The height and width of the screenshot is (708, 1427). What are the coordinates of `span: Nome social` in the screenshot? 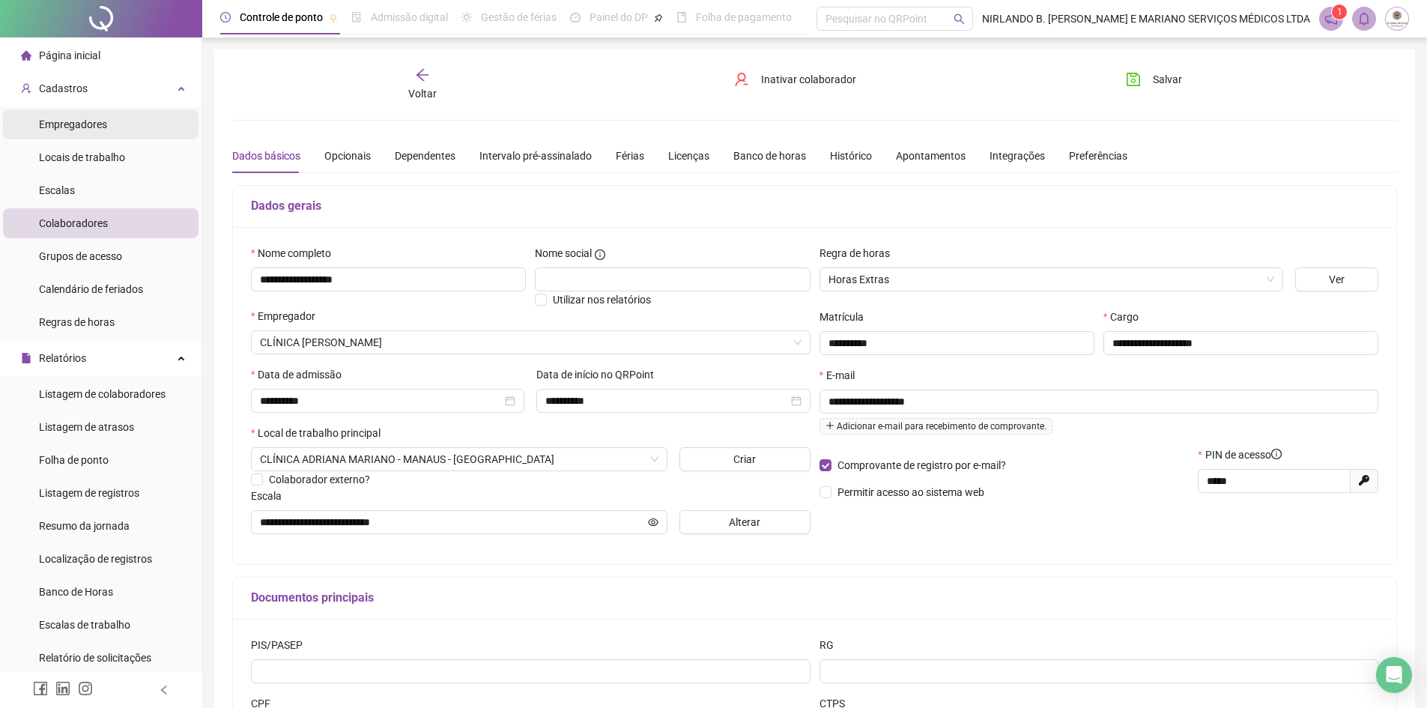 It's located at (563, 253).